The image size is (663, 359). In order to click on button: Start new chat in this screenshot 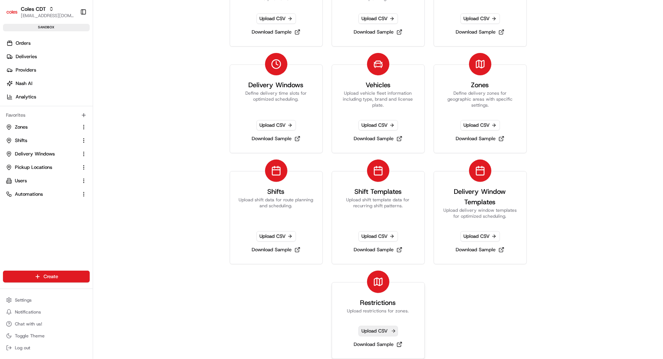, I will do `click(131, 78)`.